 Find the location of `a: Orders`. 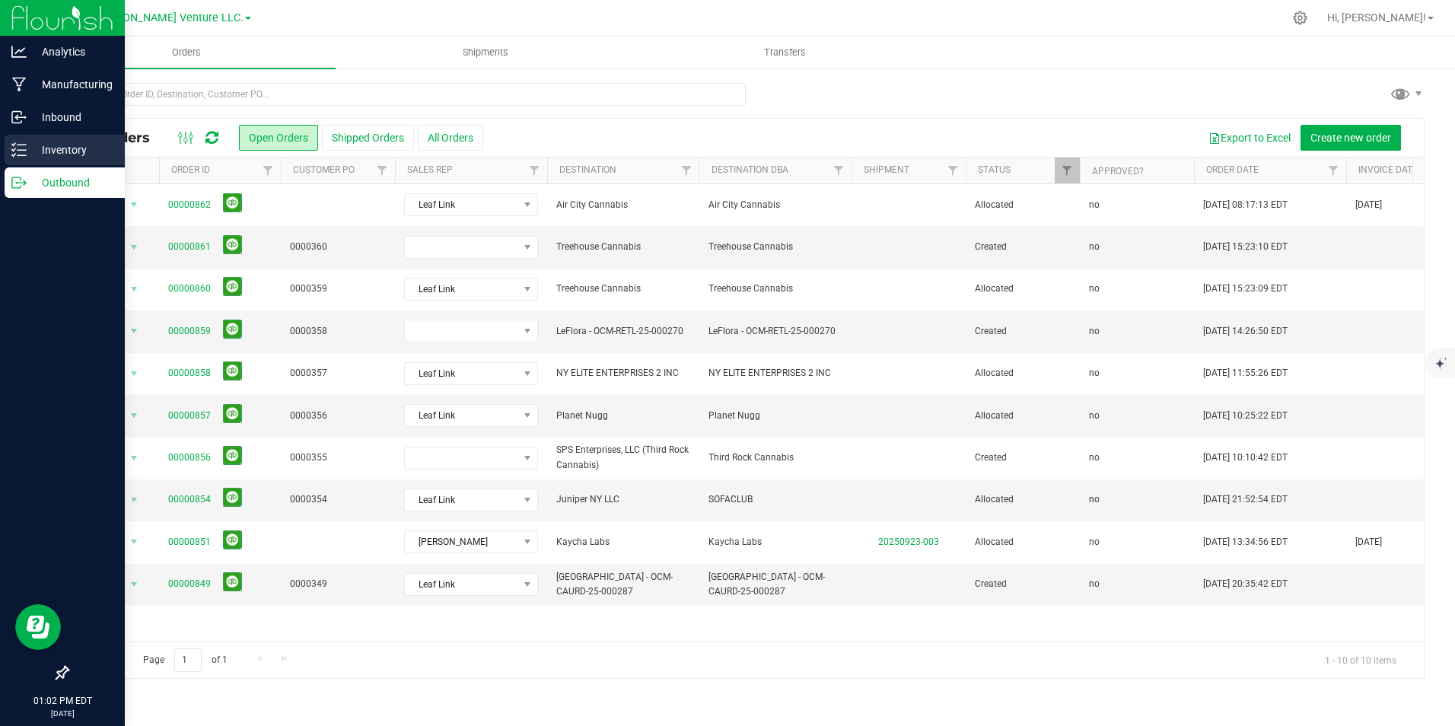

a: Orders is located at coordinates (186, 53).